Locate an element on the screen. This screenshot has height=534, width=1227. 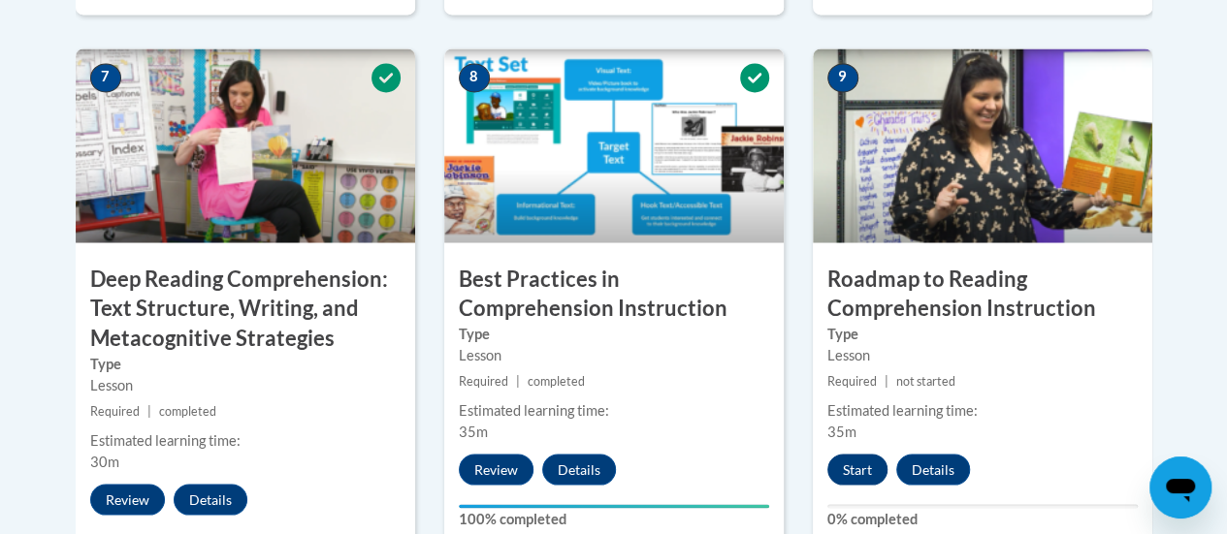
span: 9 is located at coordinates (843, 78).